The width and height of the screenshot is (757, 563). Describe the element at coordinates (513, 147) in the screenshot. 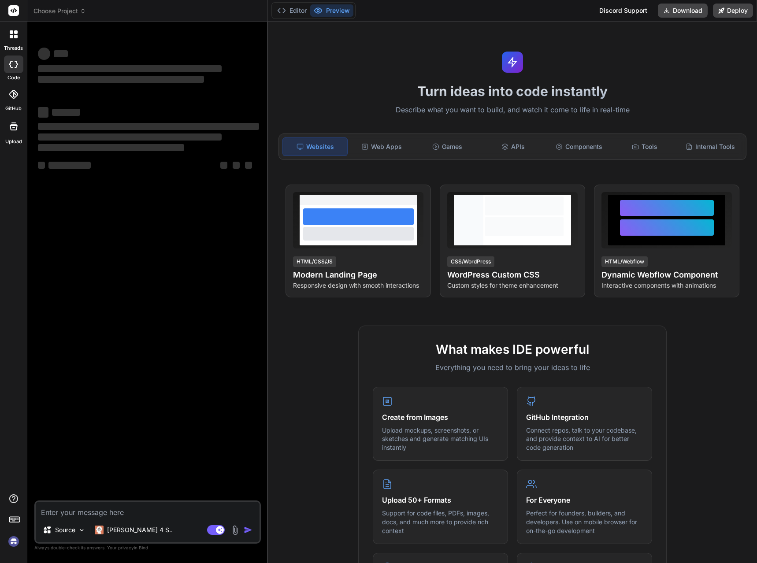

I see `div: APIs` at that location.